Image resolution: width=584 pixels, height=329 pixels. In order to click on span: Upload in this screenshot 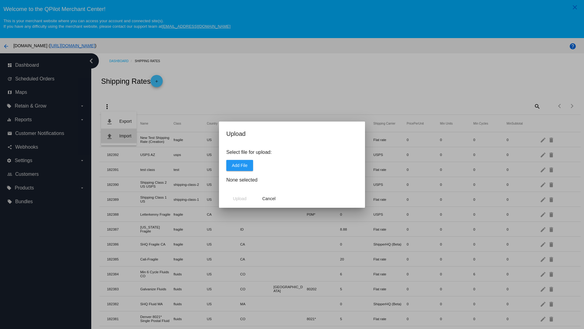, I will do `click(240, 198)`.